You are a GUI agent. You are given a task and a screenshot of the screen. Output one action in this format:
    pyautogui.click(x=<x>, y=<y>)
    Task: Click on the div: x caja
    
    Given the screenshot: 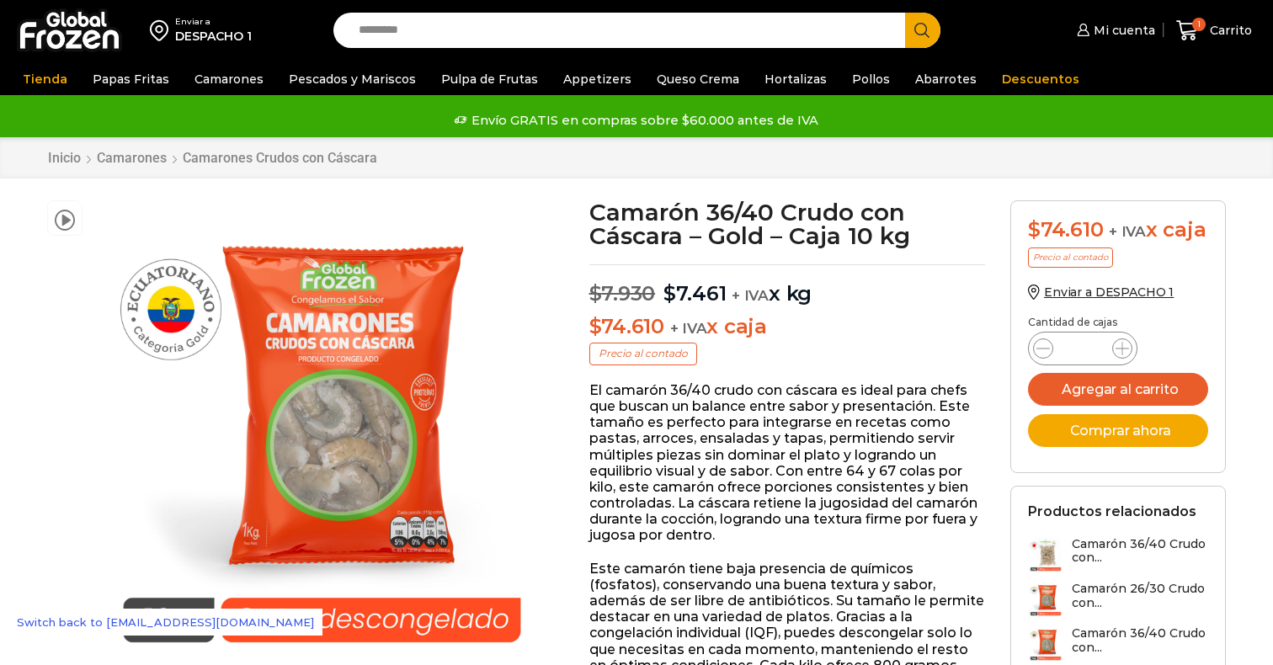 What is the action you would take?
    pyautogui.click(x=1118, y=230)
    